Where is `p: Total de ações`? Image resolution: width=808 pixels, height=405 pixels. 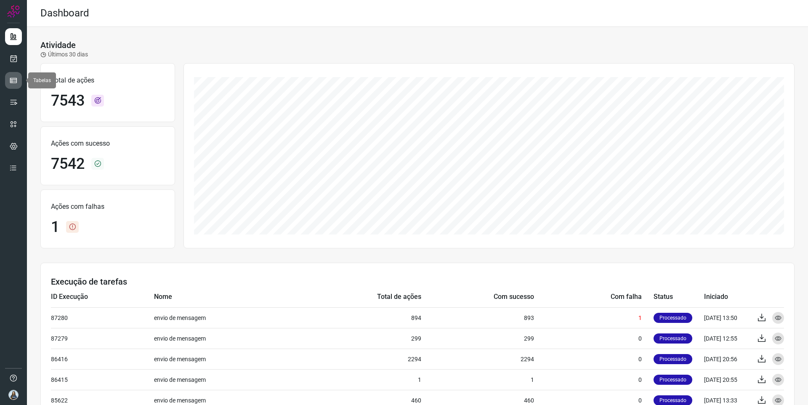 p: Total de ações is located at coordinates (108, 80).